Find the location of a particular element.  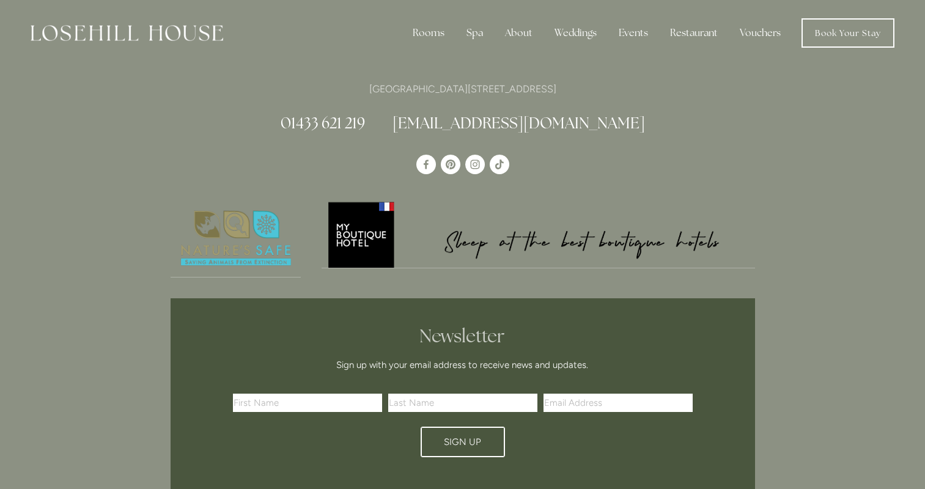

a: Pinterest is located at coordinates (450, 164).